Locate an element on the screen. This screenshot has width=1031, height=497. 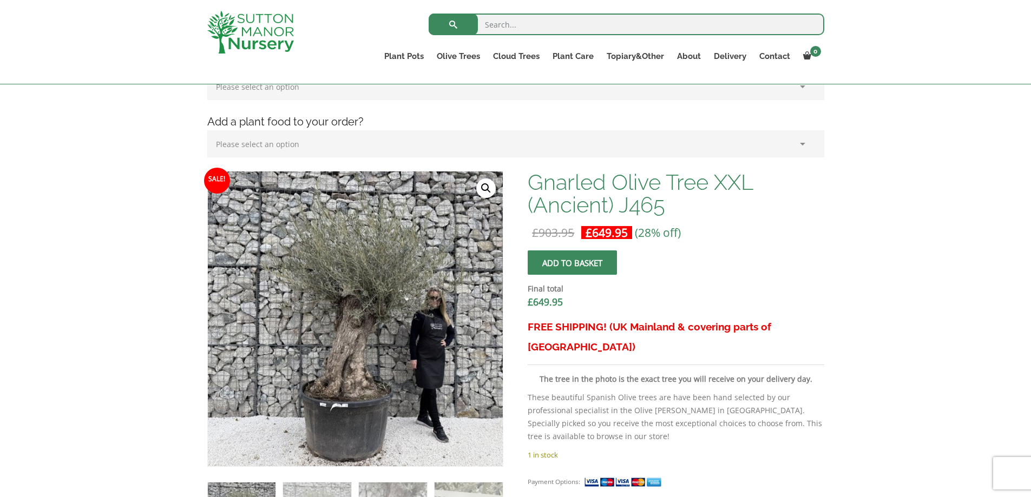
a: Plant Pots is located at coordinates (404, 56).